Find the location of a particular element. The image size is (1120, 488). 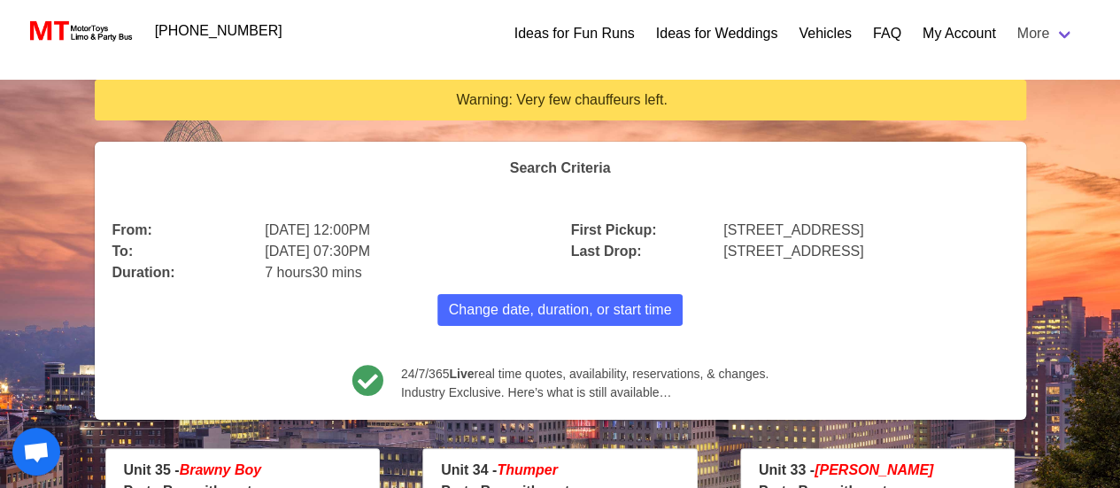

img: MotorToys Logo is located at coordinates (79, 31).